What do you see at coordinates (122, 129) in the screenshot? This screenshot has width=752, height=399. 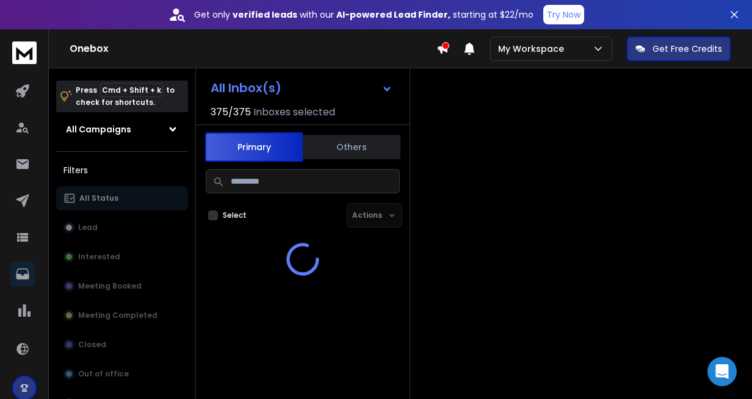 I see `button: All Campaigns` at bounding box center [122, 129].